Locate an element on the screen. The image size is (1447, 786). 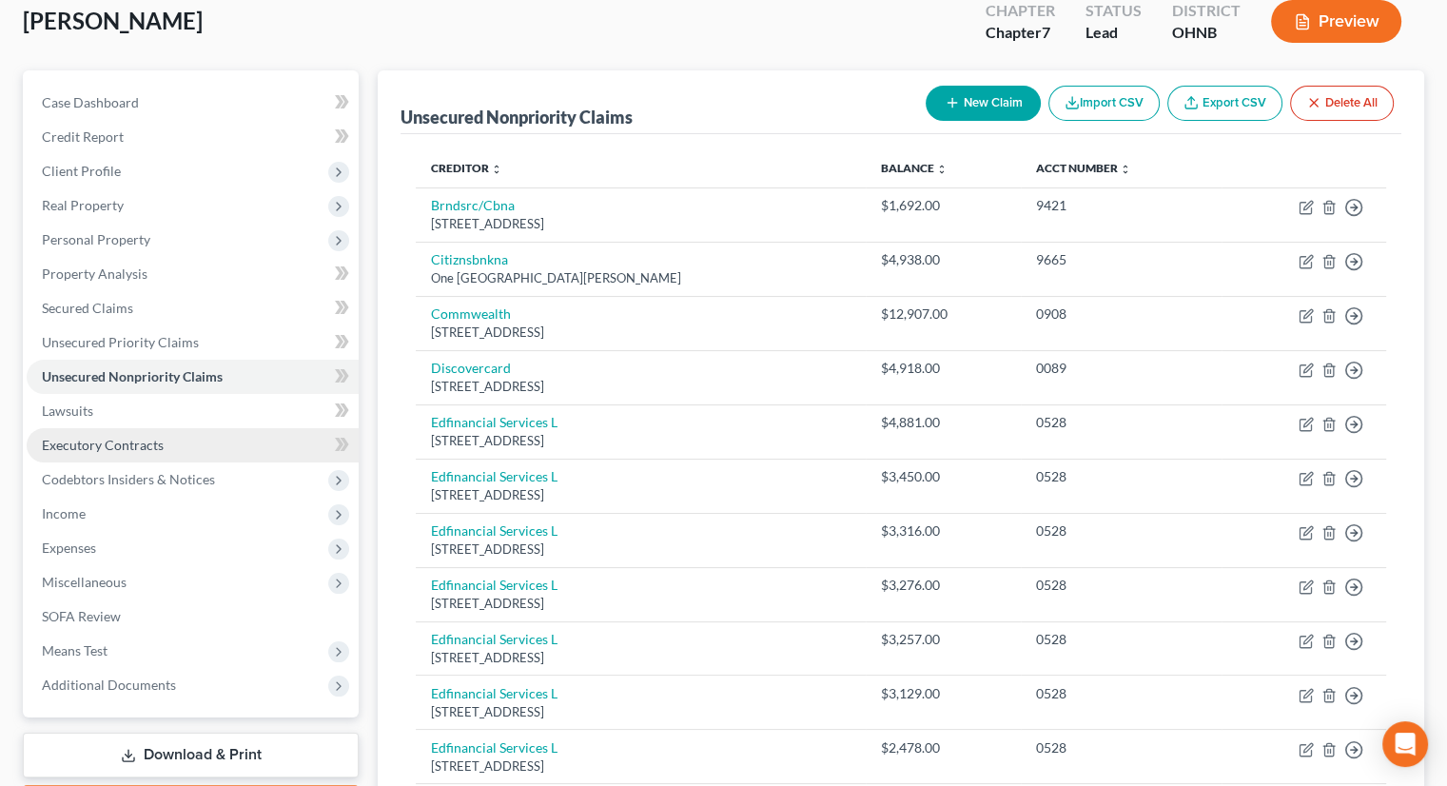
a: Discovercard is located at coordinates (471, 367).